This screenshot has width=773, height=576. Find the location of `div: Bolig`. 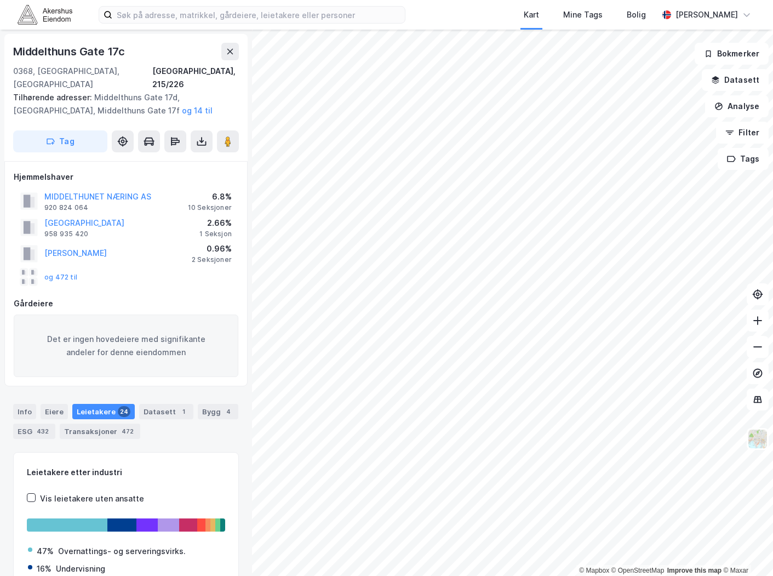

div: Bolig is located at coordinates (636, 15).